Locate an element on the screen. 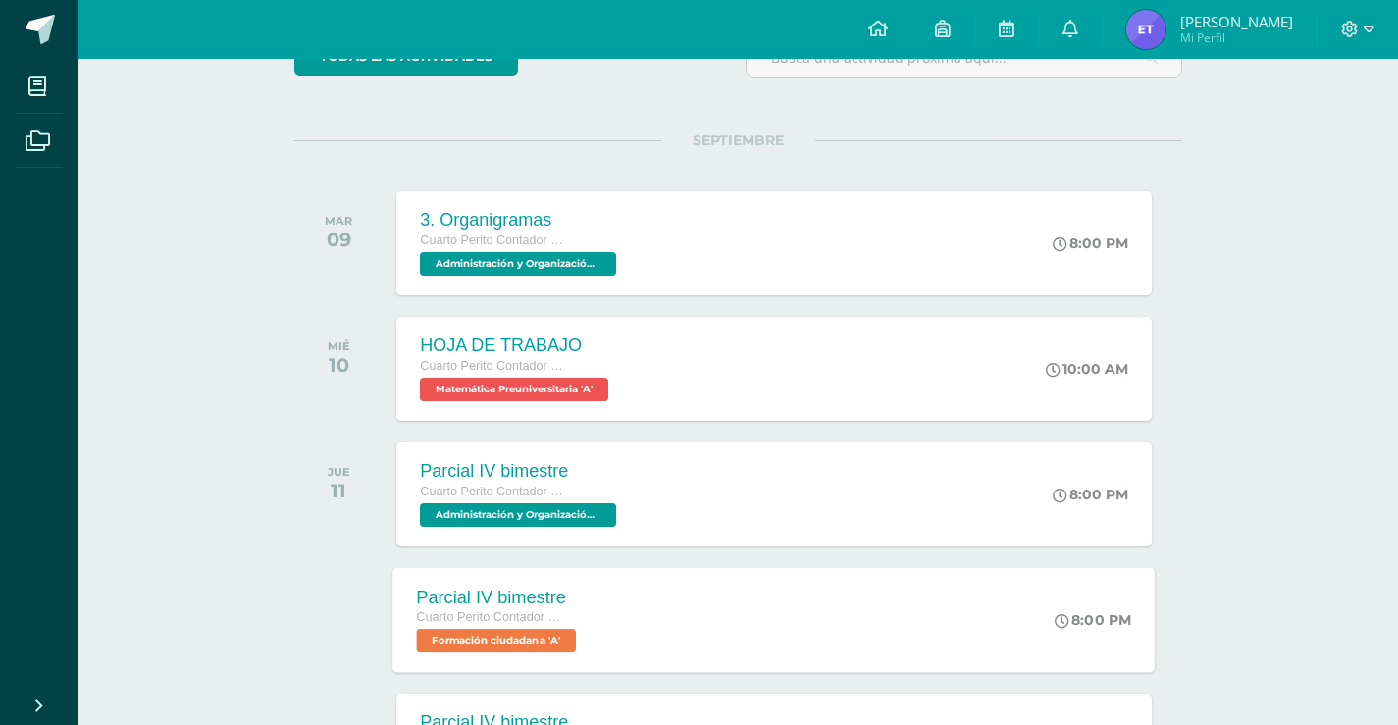 Image resolution: width=1398 pixels, height=725 pixels. div: 10 is located at coordinates (339, 365).